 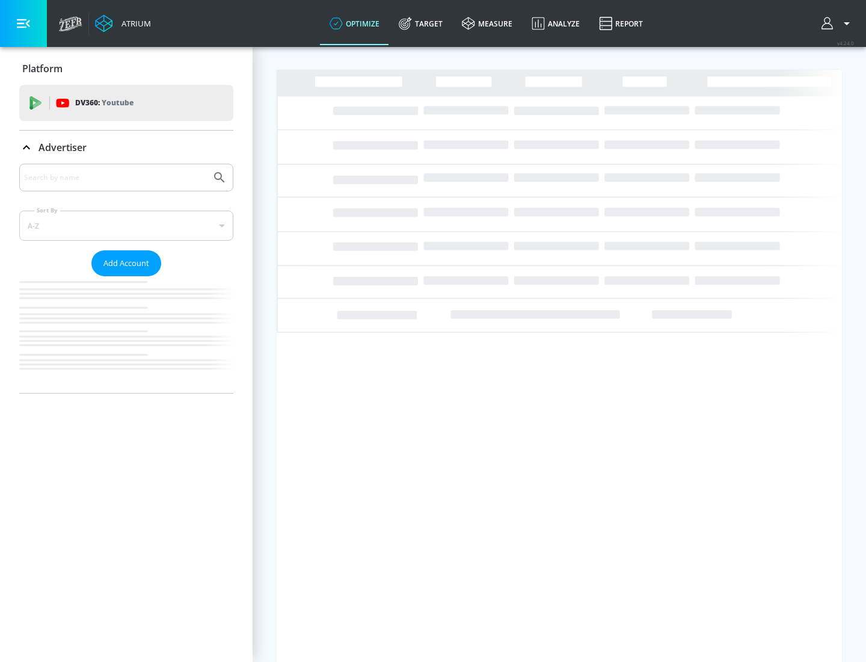 What do you see at coordinates (126, 263) in the screenshot?
I see `button: Add Account` at bounding box center [126, 263].